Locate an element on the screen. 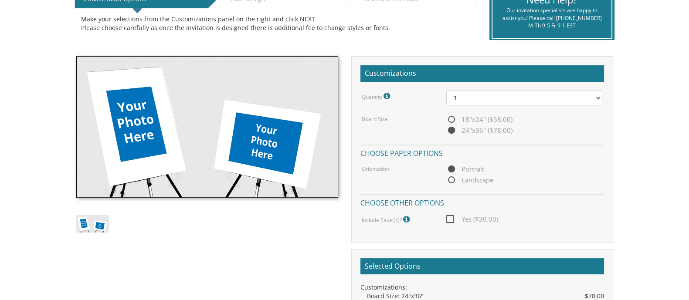 Image resolution: width=689 pixels, height=300 pixels. div: Customizations: is located at coordinates (482, 288).